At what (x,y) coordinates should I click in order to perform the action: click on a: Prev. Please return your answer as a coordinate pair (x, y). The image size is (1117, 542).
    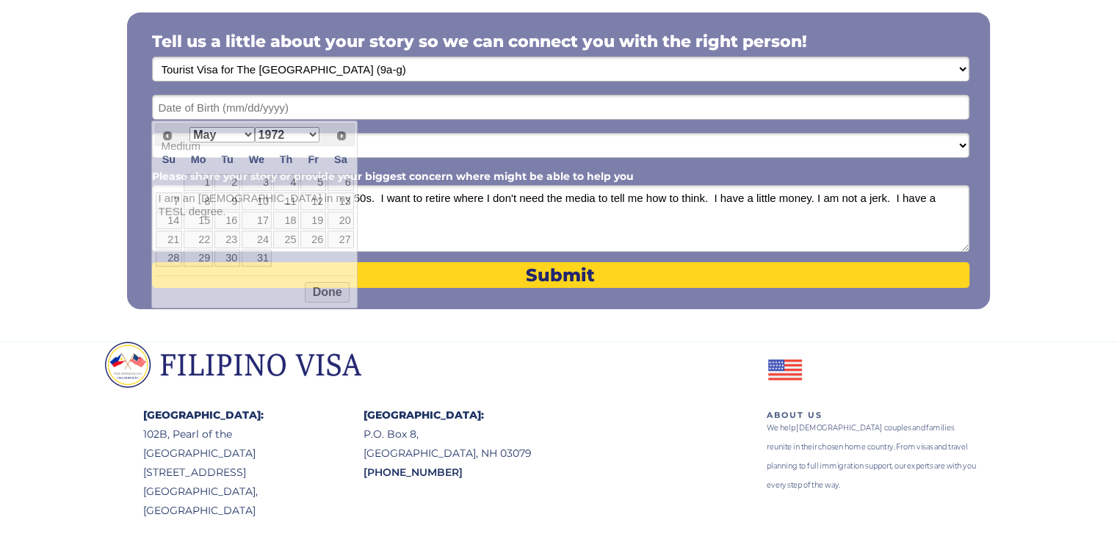
    Looking at the image, I should click on (167, 136).